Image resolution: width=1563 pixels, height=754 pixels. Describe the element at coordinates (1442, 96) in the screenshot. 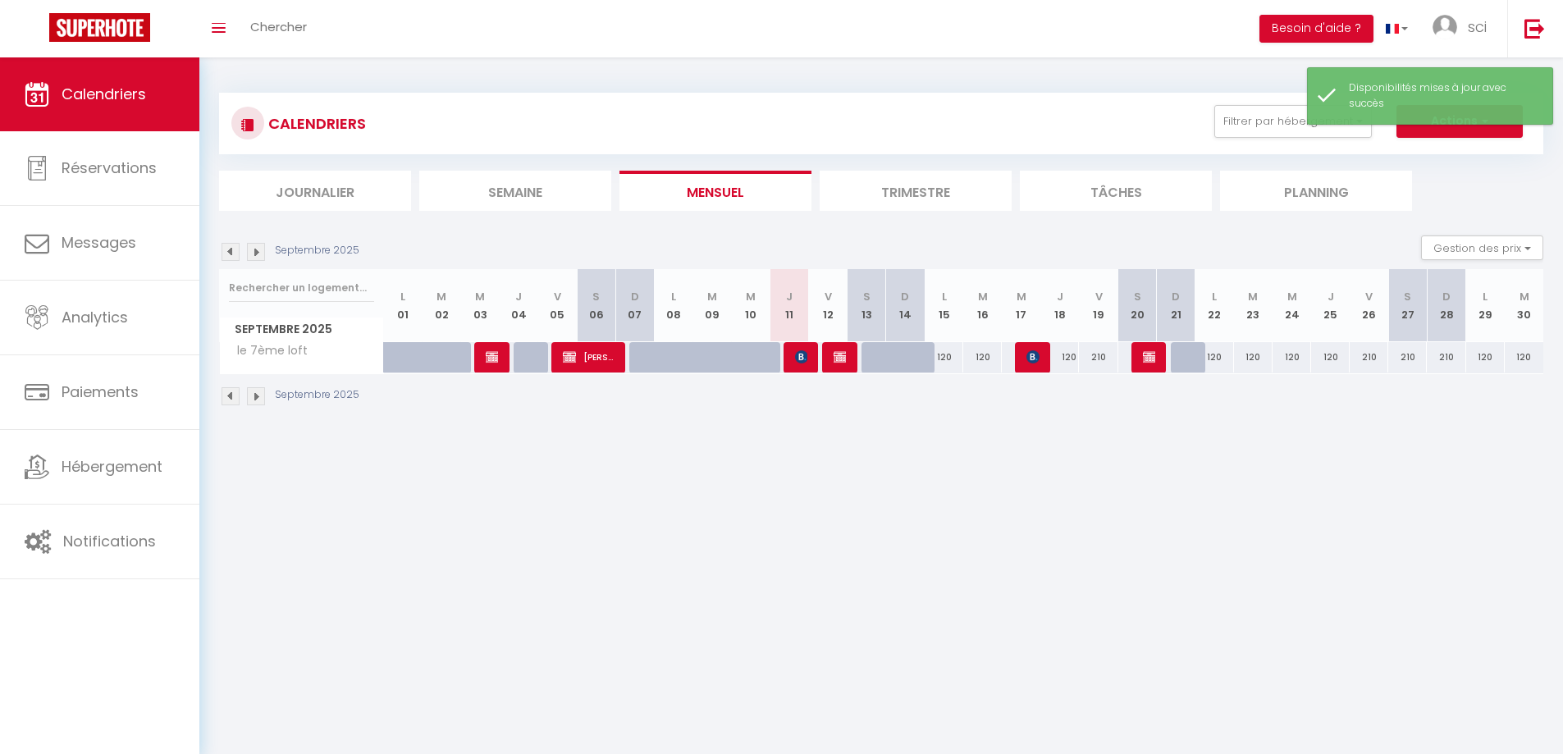

I see `div: Disponibilités mises à jour avec succès` at that location.